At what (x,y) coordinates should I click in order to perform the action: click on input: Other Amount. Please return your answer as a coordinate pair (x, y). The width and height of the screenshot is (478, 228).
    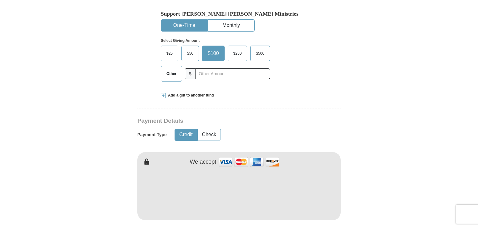
    Looking at the image, I should click on (232, 74).